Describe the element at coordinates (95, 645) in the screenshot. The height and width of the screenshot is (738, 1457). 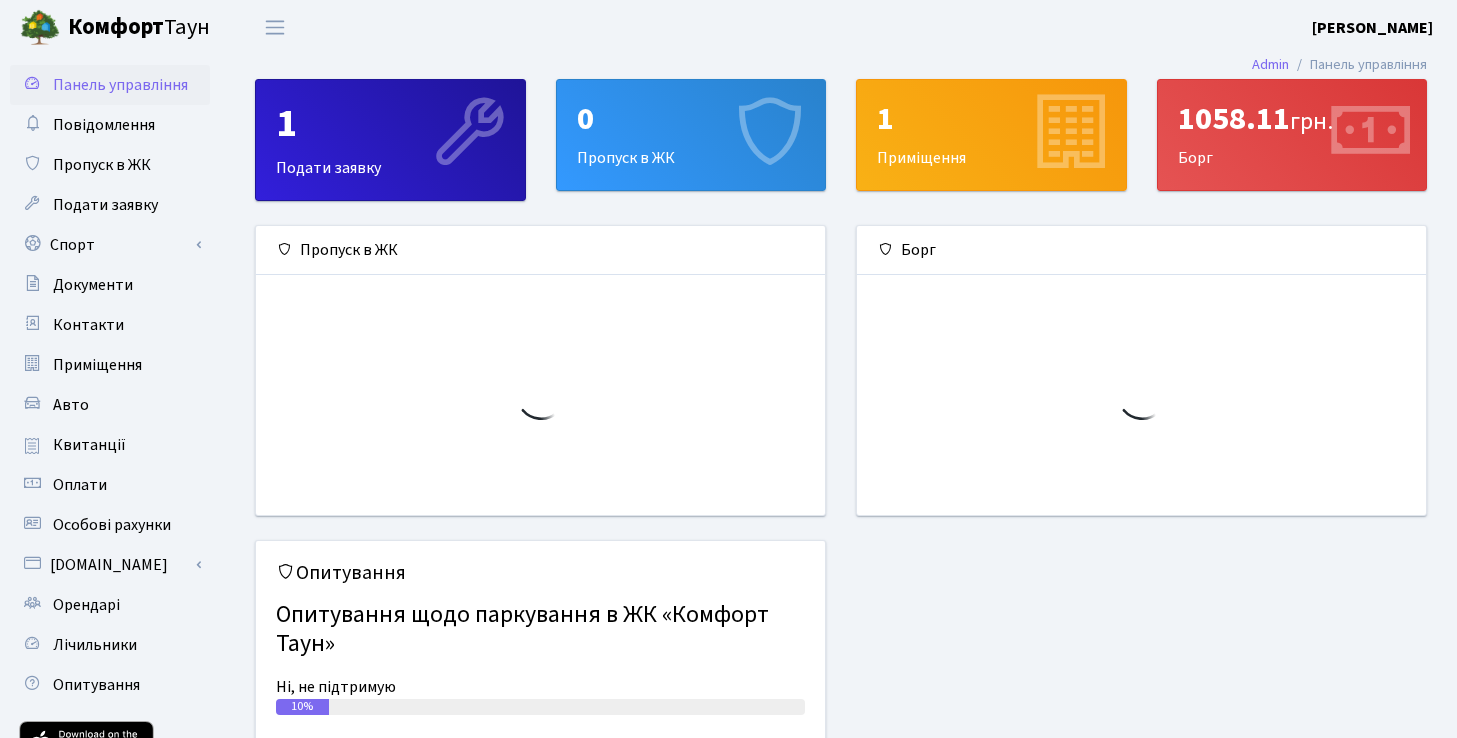
I see `span: Лічильники` at that location.